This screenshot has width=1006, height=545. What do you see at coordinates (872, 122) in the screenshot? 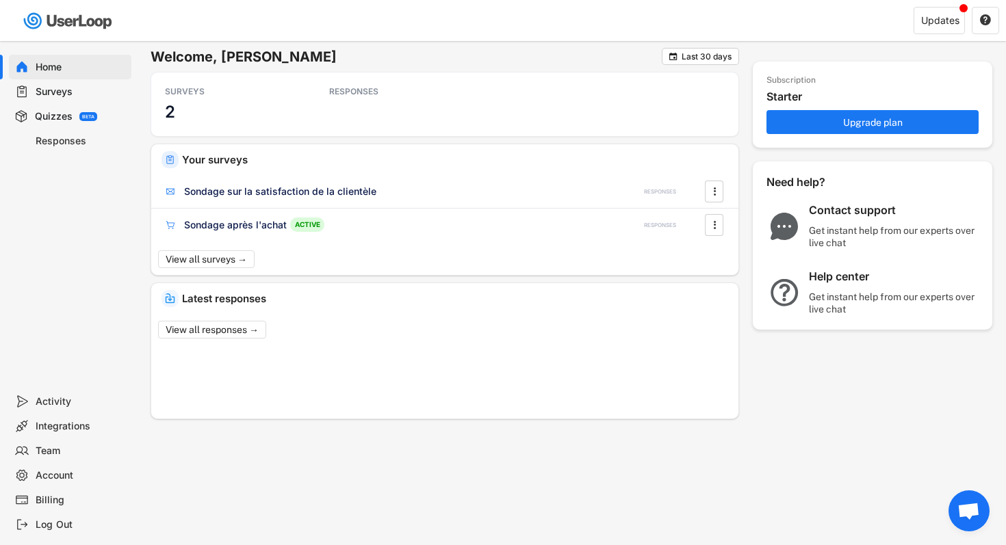
I see `button: Upgrade plan` at bounding box center [872, 122].